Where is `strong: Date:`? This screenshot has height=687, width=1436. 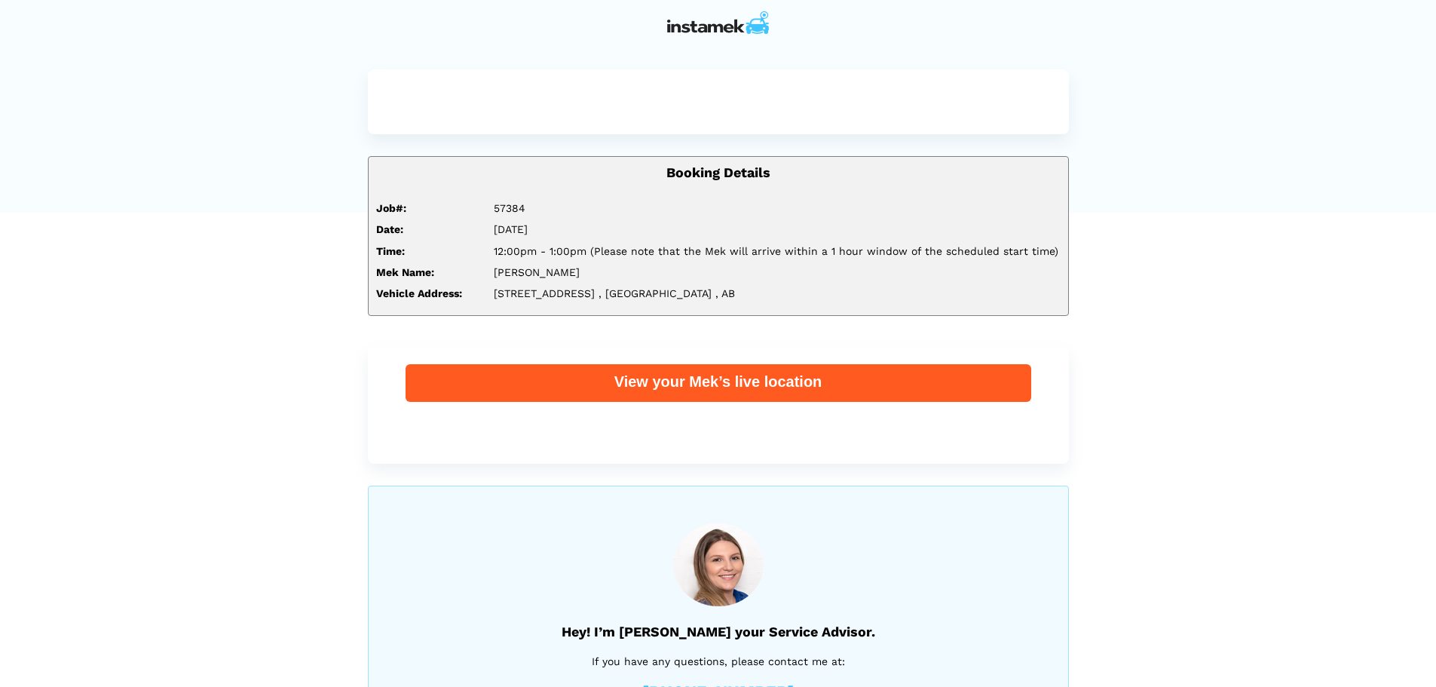
strong: Date: is located at coordinates (390, 229).